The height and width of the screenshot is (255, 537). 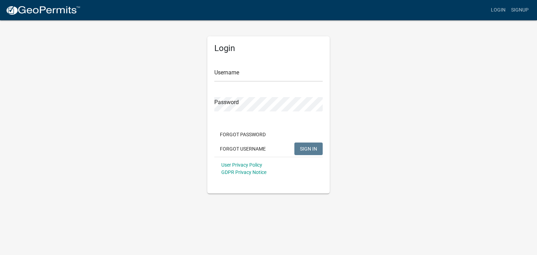 What do you see at coordinates (242, 165) in the screenshot?
I see `a: User Privacy Policy` at bounding box center [242, 165].